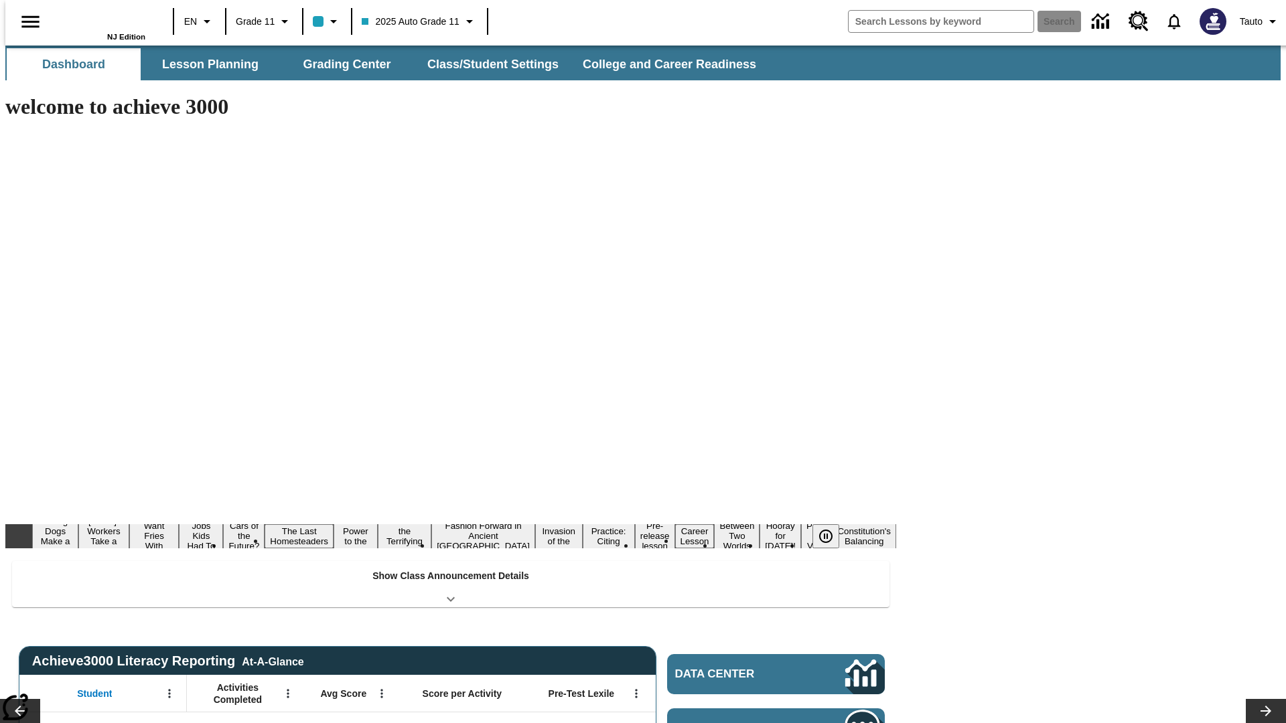  I want to click on button: Grade: Grade 11, Select a grade, so click(264, 21).